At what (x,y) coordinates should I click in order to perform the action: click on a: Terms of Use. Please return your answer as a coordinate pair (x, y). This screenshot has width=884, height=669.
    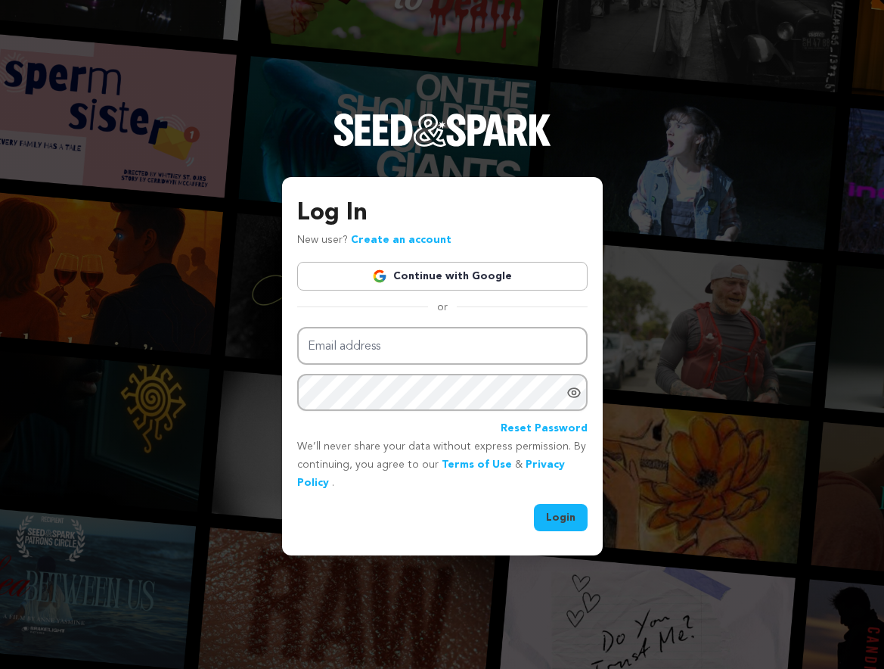
    Looking at the image, I should click on (477, 465).